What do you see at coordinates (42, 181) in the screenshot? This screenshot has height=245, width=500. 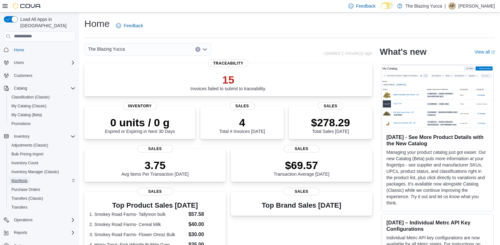 I see `button: Manifests` at bounding box center [42, 181].